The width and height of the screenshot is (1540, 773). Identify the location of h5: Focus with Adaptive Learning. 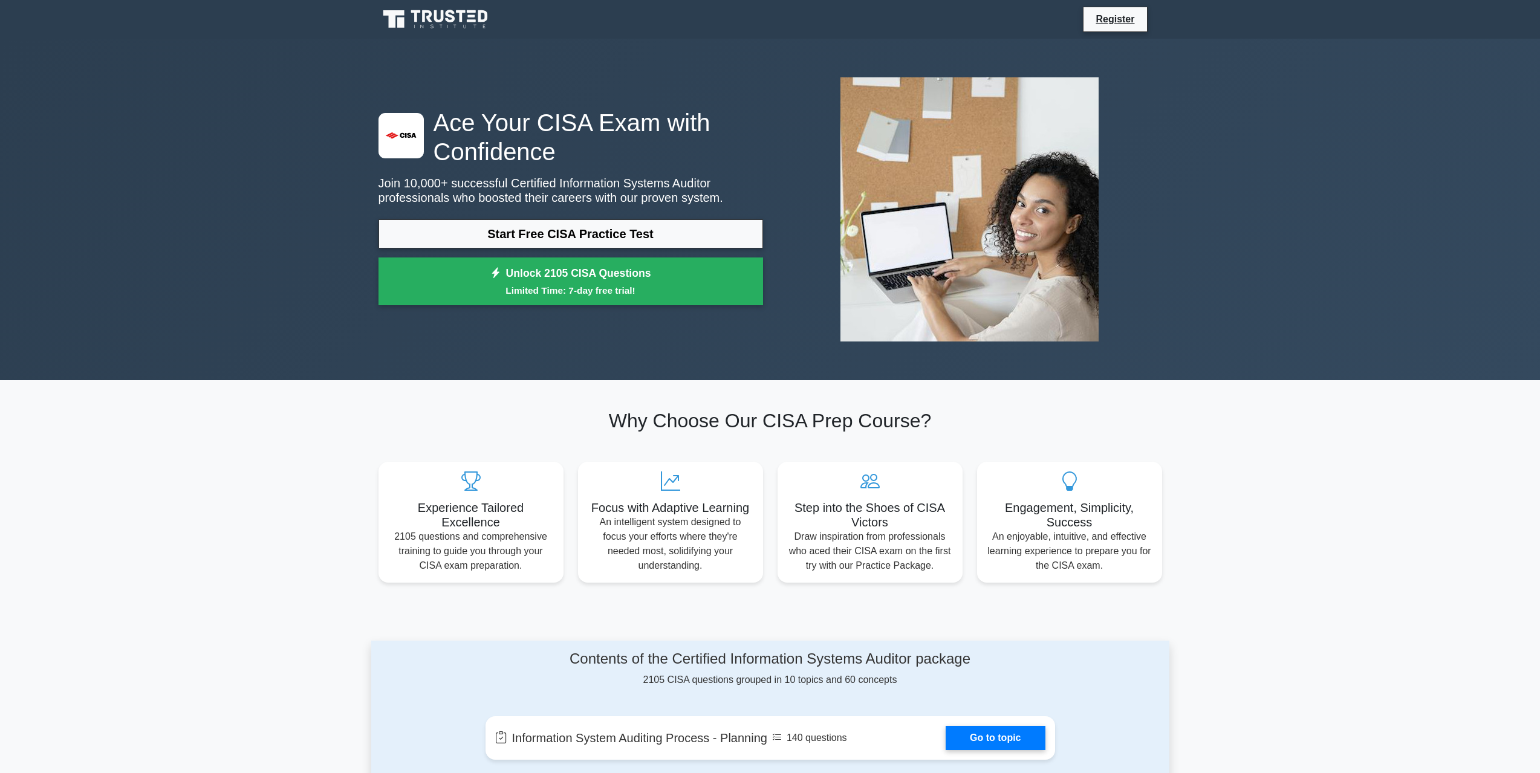
(670, 508).